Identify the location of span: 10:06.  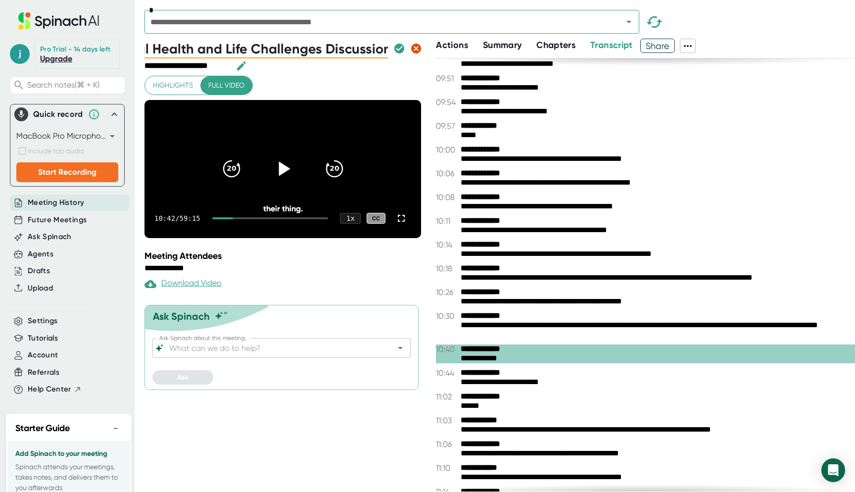
(447, 173).